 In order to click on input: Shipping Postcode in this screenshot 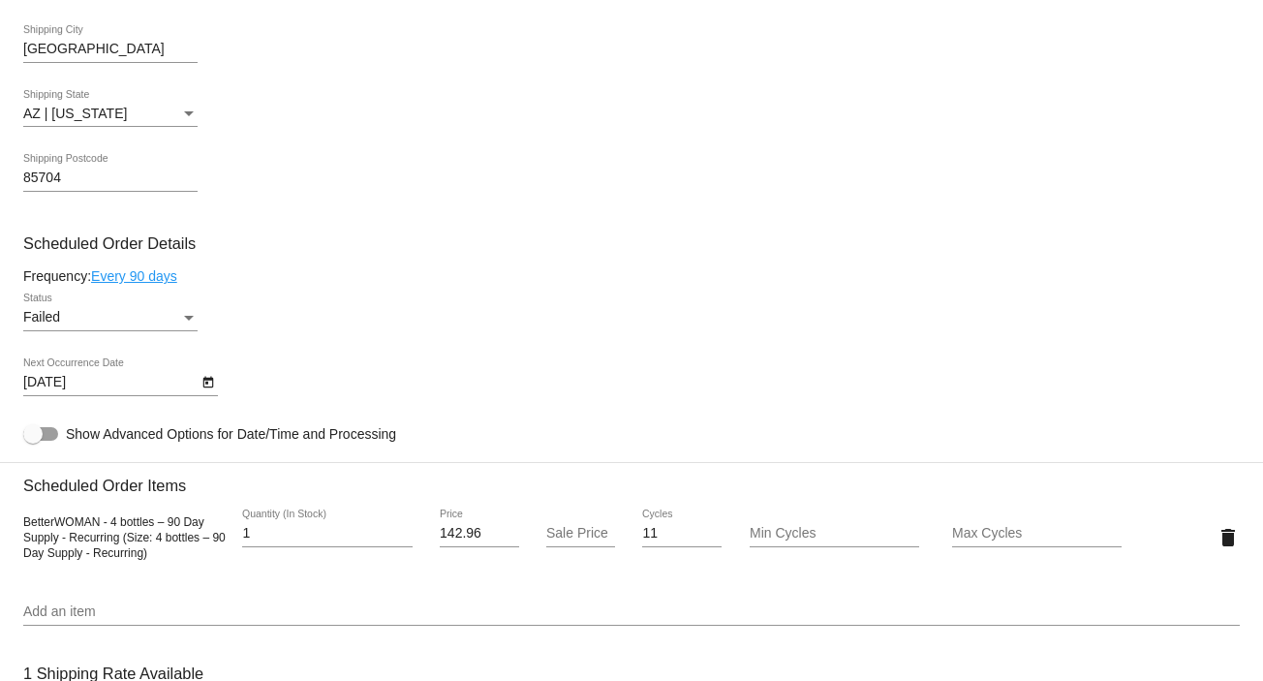, I will do `click(110, 178)`.